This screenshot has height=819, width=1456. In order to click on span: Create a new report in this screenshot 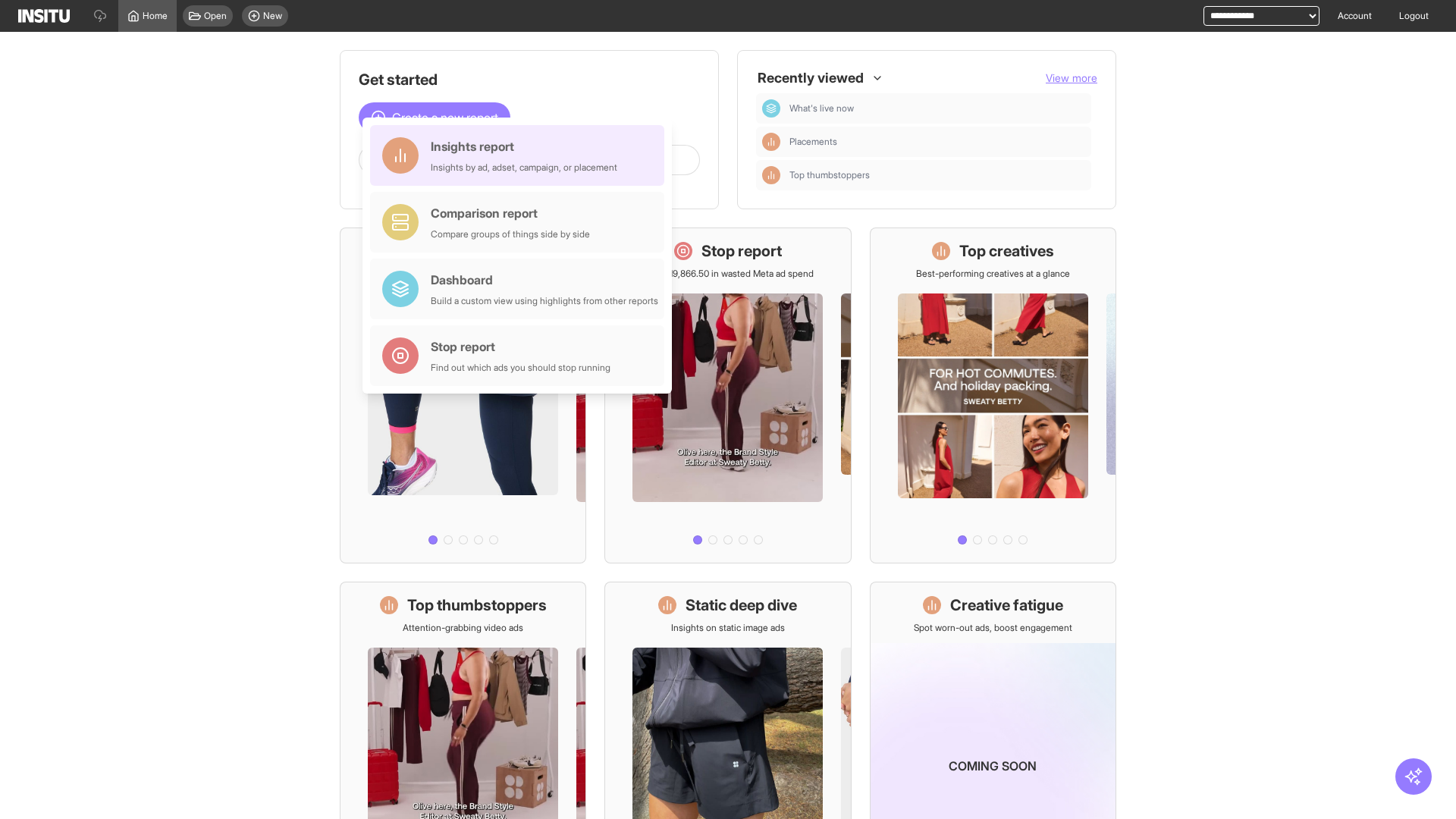, I will do `click(445, 117)`.